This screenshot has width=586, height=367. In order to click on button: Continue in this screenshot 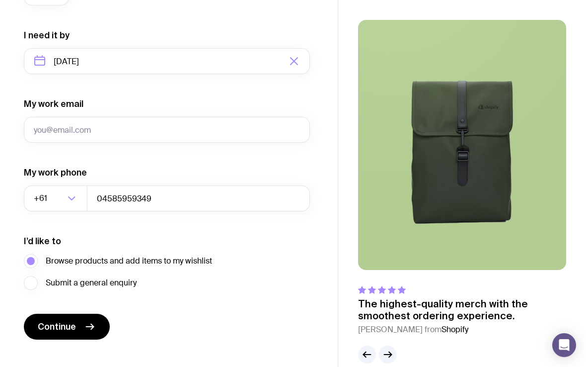, I will do `click(67, 326)`.